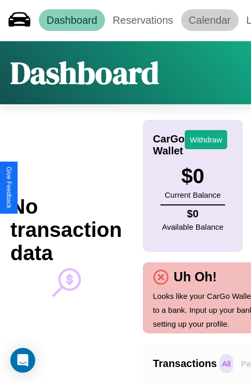 The width and height of the screenshot is (251, 383). Describe the element at coordinates (192, 227) in the screenshot. I see `p: Available Balance` at that location.